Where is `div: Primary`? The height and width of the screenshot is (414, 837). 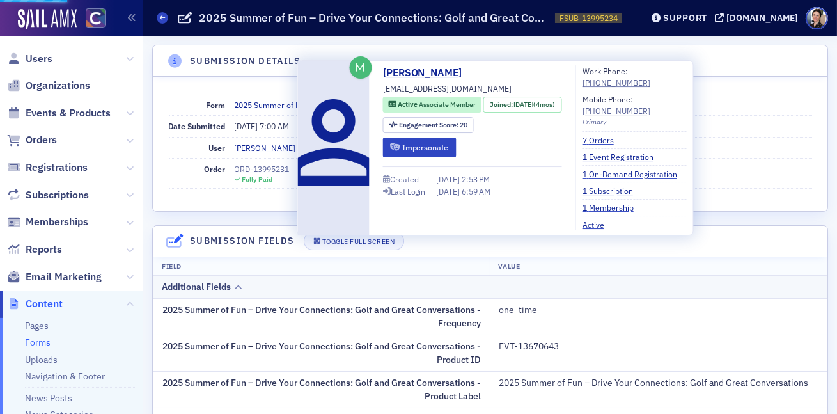 div: Primary is located at coordinates (634, 122).